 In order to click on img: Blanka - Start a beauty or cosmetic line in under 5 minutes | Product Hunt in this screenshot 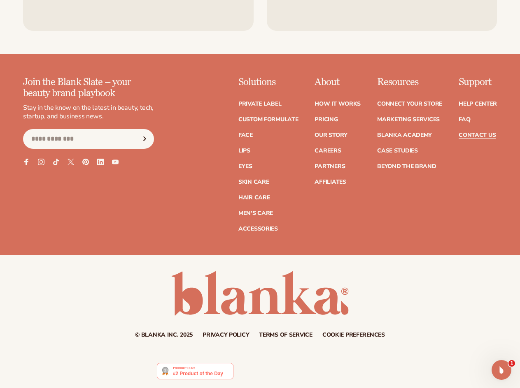, I will do `click(195, 372)`.